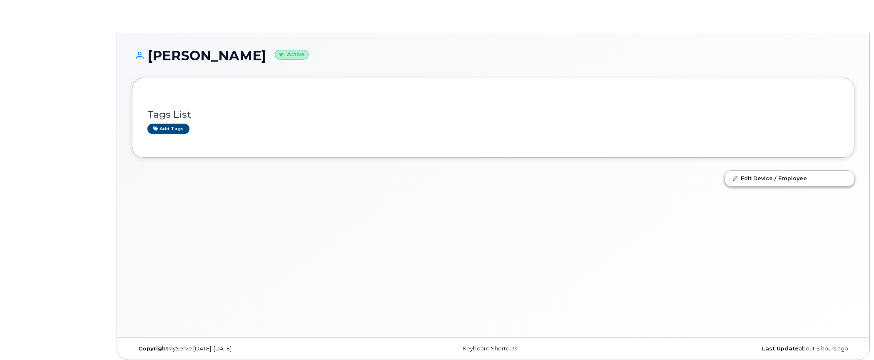  What do you see at coordinates (493, 114) in the screenshot?
I see `h3: Tags List` at bounding box center [493, 114].